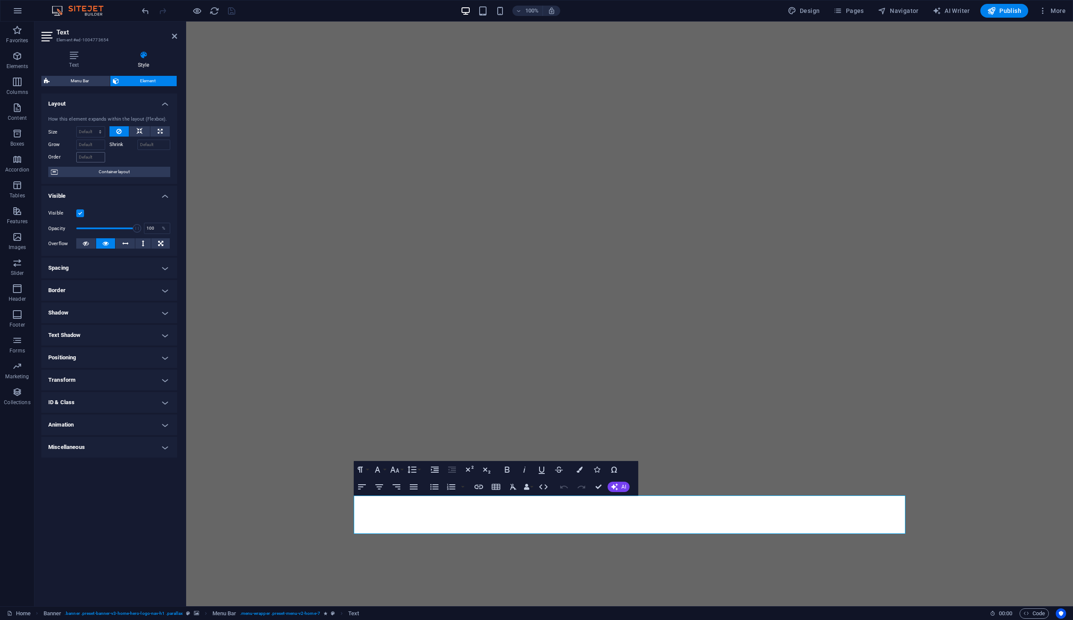 This screenshot has width=1073, height=620. I want to click on button: Align Center, so click(379, 487).